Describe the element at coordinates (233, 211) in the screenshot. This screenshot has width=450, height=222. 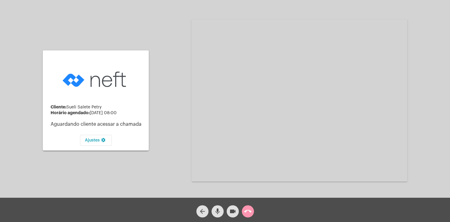
I see `mat-icon: videocam` at that location.